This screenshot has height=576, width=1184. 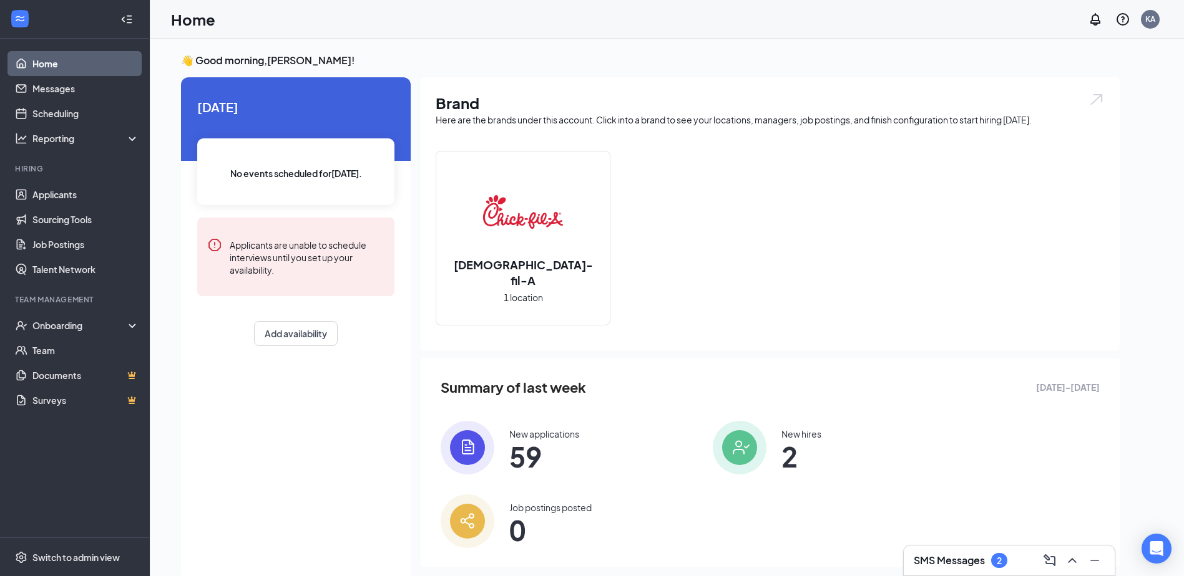 I want to click on div: Team Management, so click(x=75, y=299).